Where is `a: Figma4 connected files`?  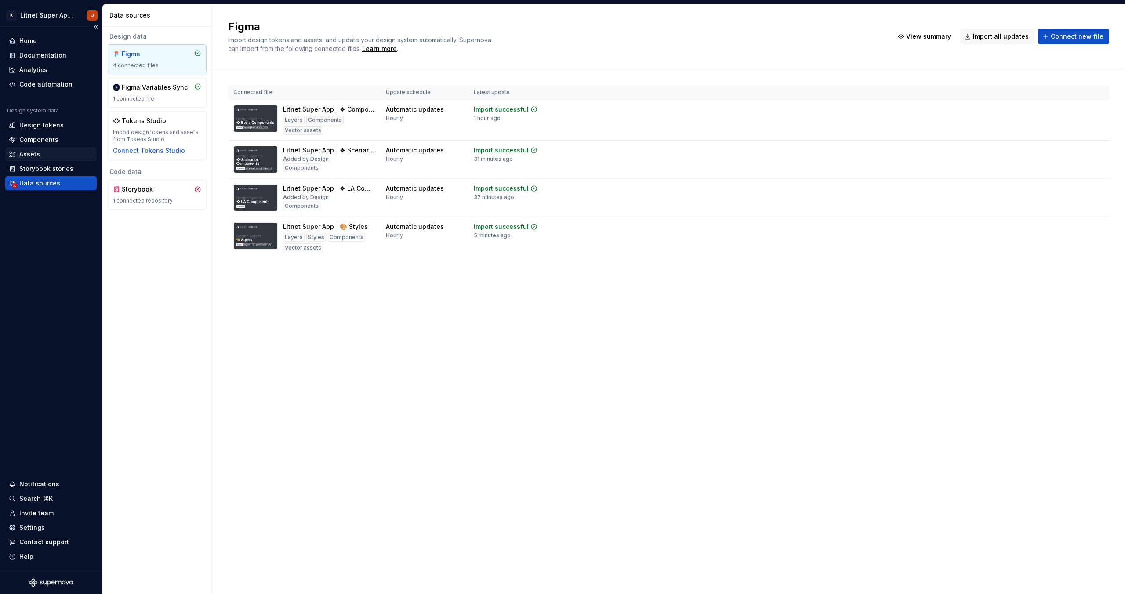 a: Figma4 connected files is located at coordinates (157, 59).